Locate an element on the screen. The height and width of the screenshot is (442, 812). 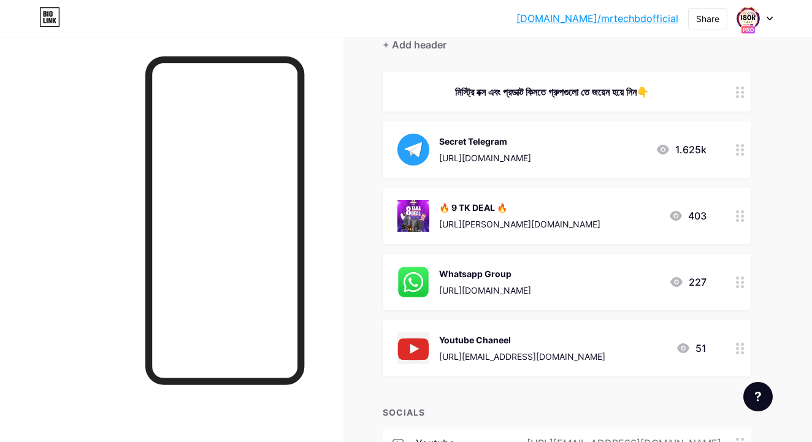
div: 1.625k is located at coordinates (680, 150).